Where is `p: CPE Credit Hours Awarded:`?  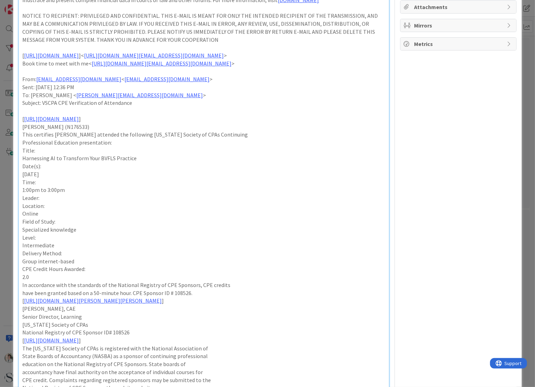
p: CPE Credit Hours Awarded: is located at coordinates (204, 269).